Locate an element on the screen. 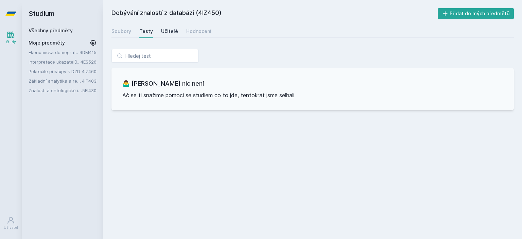 The image size is (522, 239). div: Study is located at coordinates (11, 42).